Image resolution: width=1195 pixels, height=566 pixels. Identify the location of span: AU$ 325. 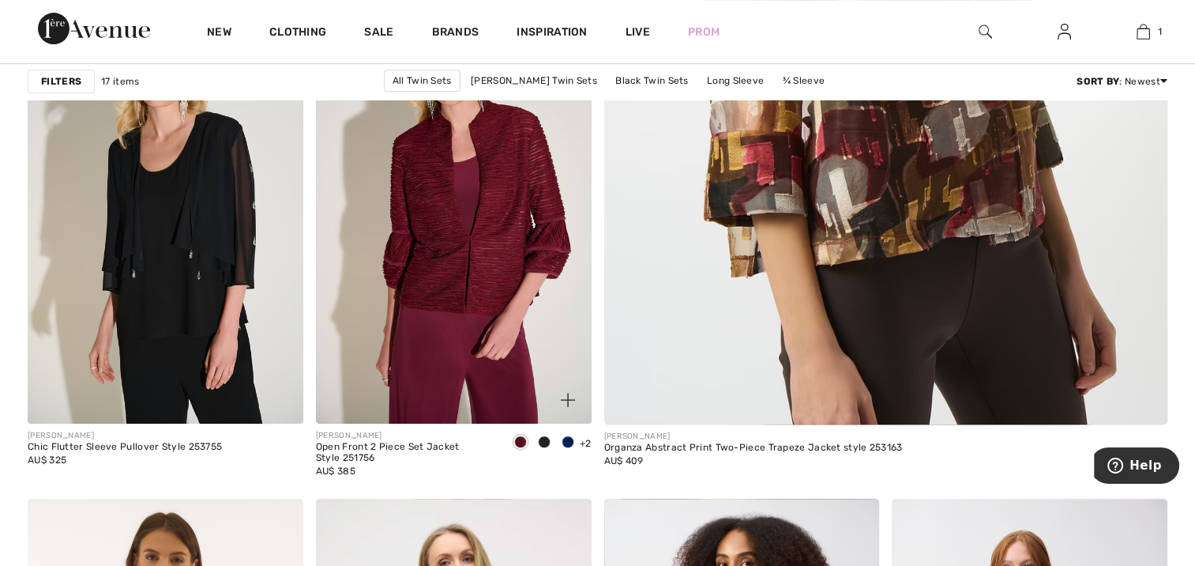
(47, 460).